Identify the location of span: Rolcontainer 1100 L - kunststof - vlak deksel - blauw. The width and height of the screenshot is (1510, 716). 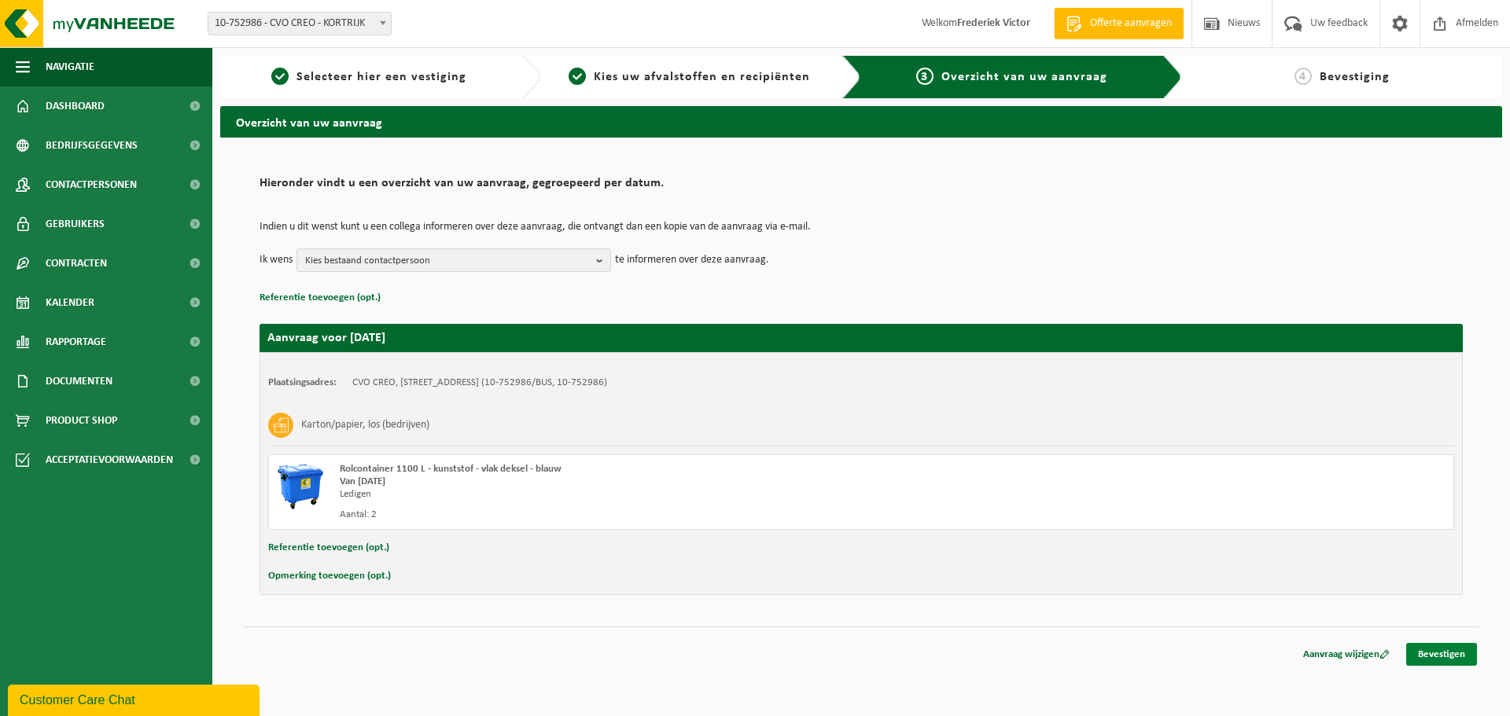
(451, 469).